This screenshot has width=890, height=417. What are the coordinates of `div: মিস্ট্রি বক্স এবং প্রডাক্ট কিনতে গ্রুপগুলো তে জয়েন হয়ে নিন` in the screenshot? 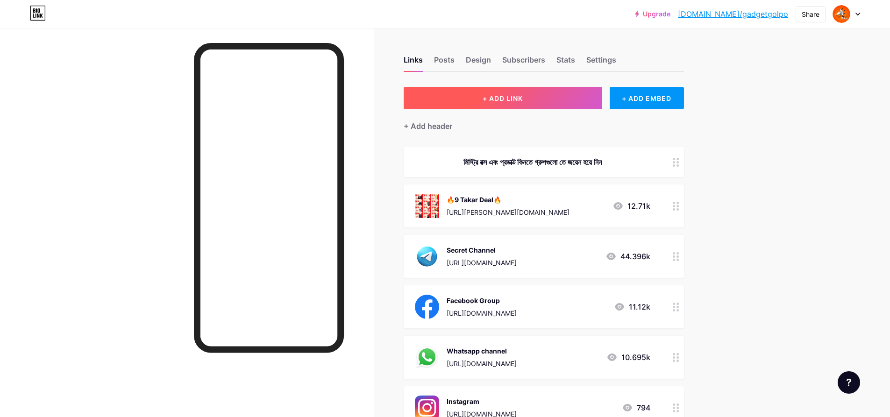 It's located at (533, 162).